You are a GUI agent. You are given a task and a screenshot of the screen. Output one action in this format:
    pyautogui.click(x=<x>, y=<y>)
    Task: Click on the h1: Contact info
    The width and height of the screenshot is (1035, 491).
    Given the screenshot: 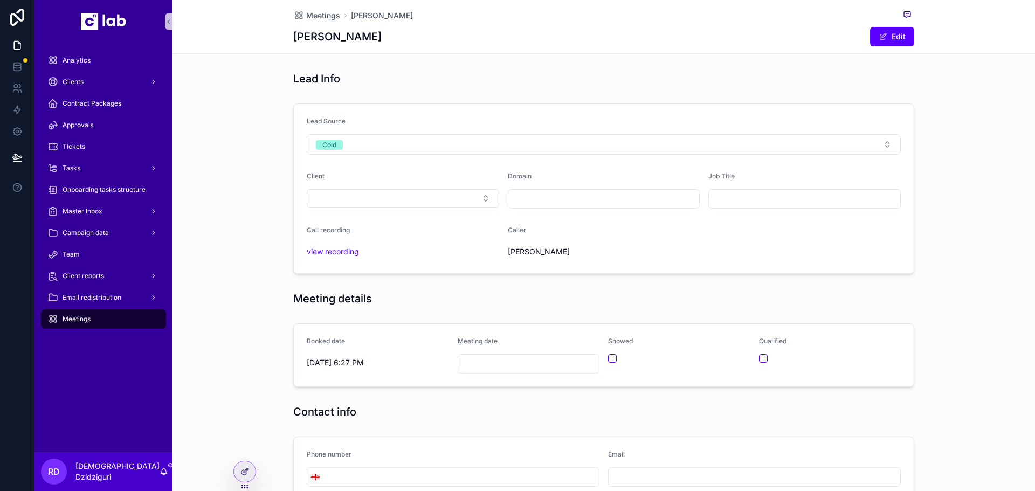 What is the action you would take?
    pyautogui.click(x=325, y=412)
    